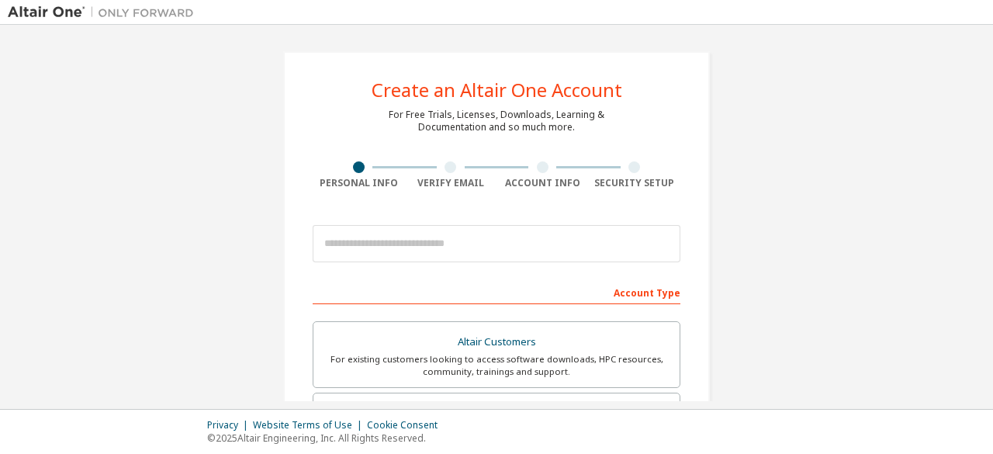 This screenshot has width=993, height=454. What do you see at coordinates (310, 425) in the screenshot?
I see `div: Website Terms of Use` at bounding box center [310, 425].